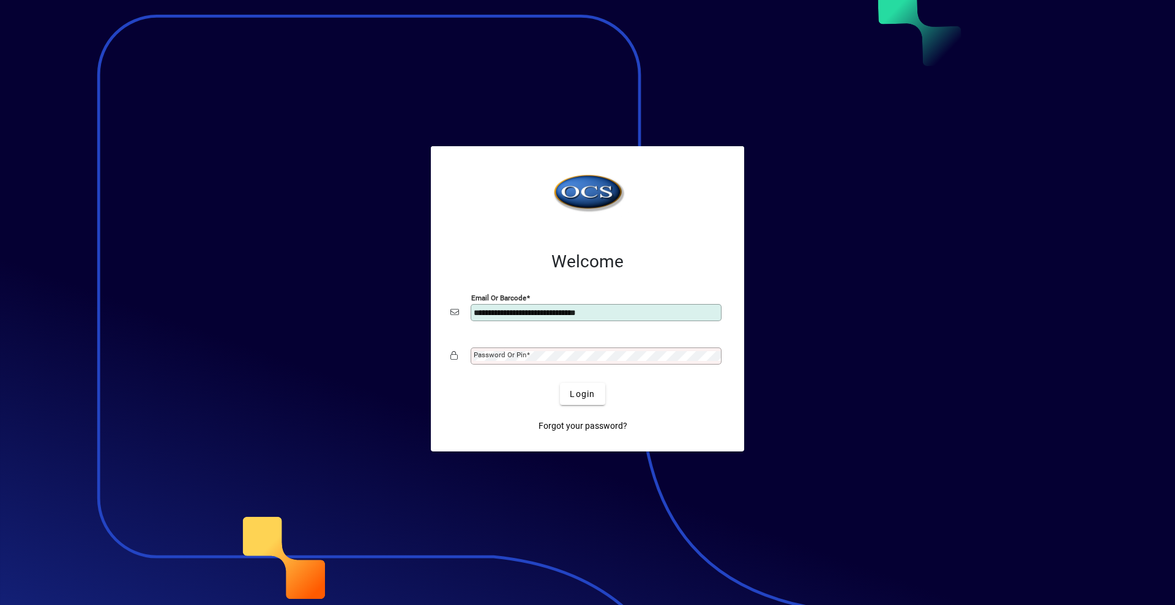 The image size is (1175, 605). I want to click on h2: Welcome, so click(588, 262).